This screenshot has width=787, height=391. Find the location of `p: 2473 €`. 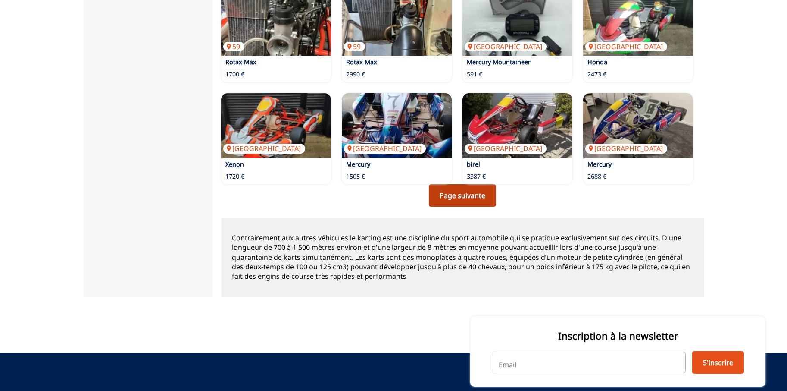

p: 2473 € is located at coordinates (597, 74).